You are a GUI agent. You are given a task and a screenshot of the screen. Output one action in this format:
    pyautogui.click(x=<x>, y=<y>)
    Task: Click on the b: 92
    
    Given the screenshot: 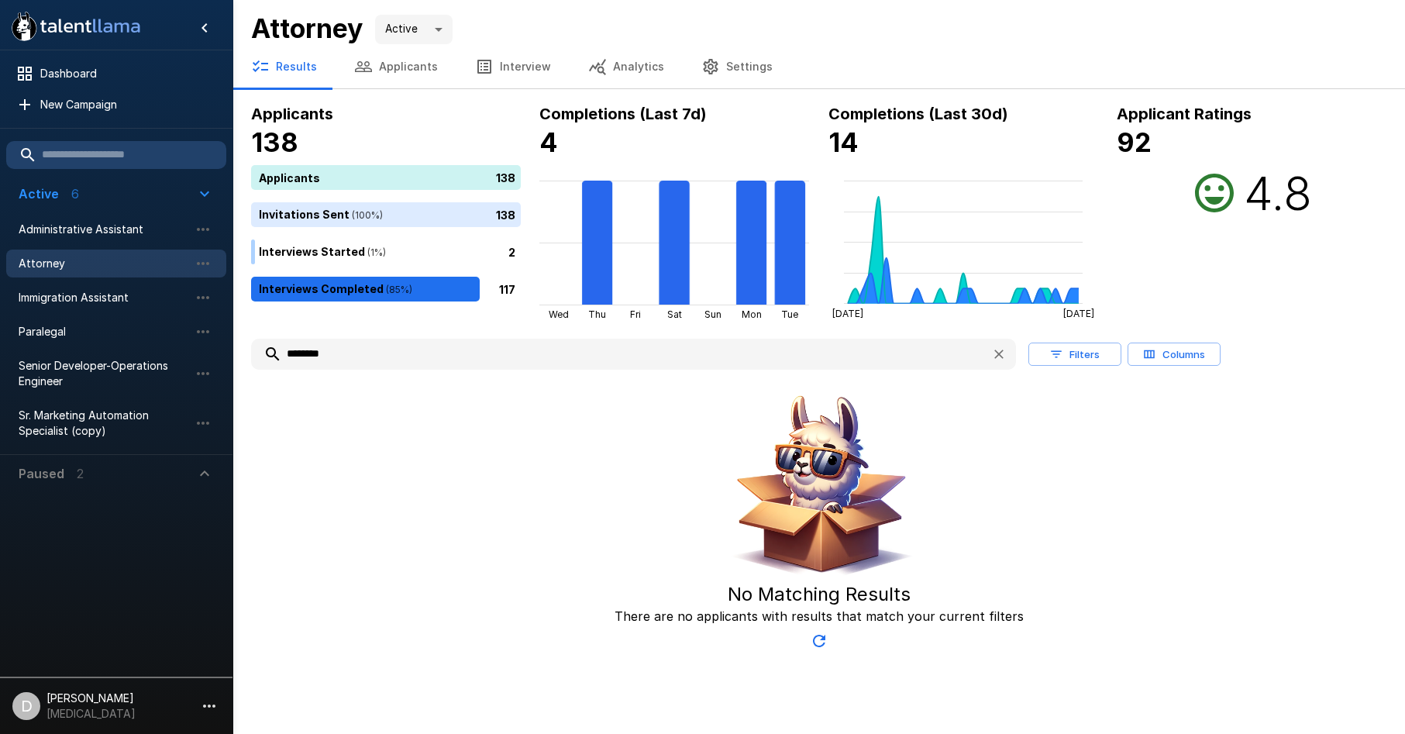 What is the action you would take?
    pyautogui.click(x=1134, y=142)
    